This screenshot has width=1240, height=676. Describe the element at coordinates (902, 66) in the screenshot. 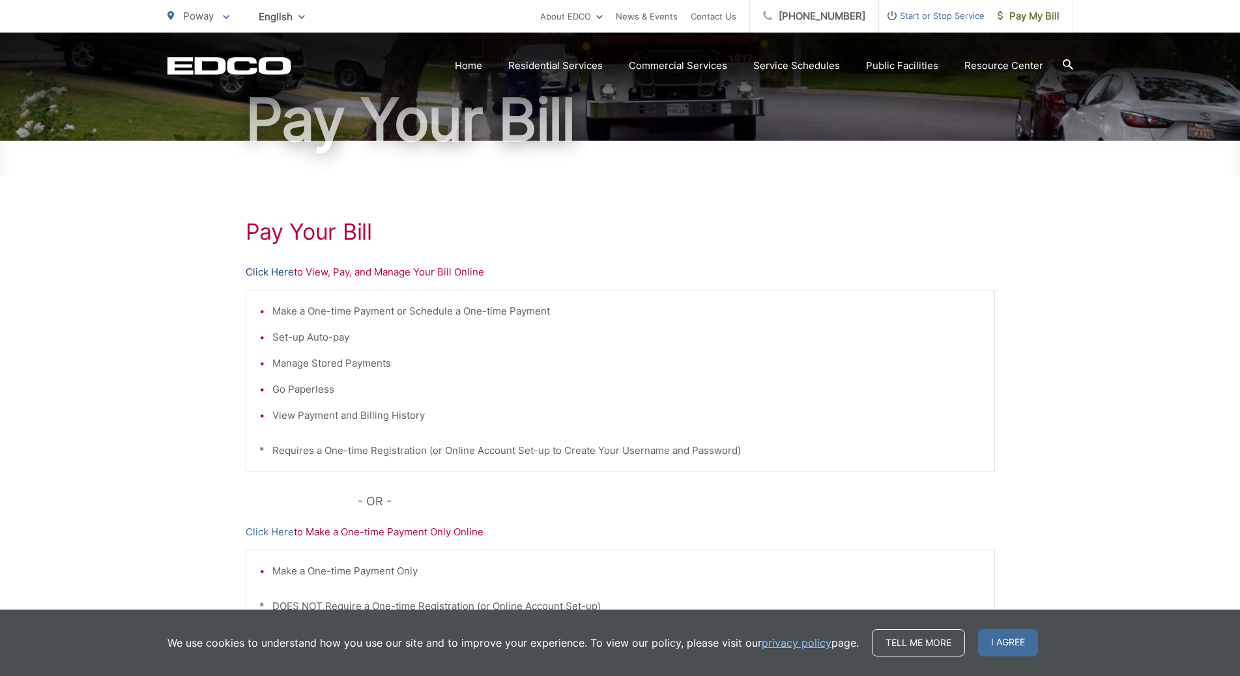

I see `a: Public Facilities` at that location.